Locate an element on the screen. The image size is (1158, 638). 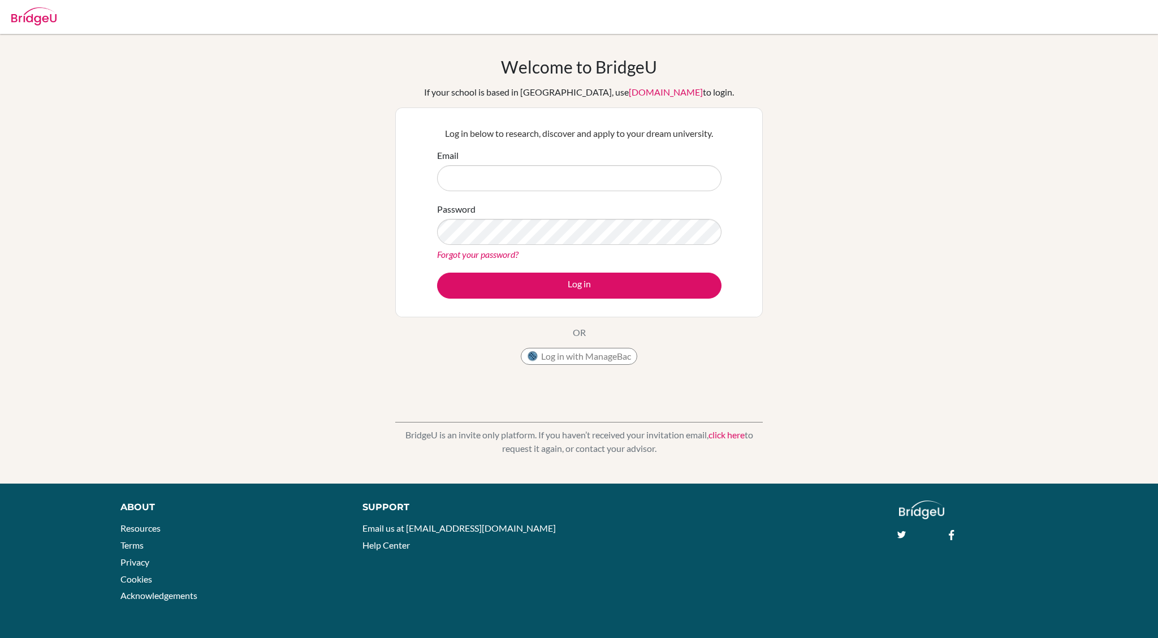
a: Acknowledgements is located at coordinates (159, 595).